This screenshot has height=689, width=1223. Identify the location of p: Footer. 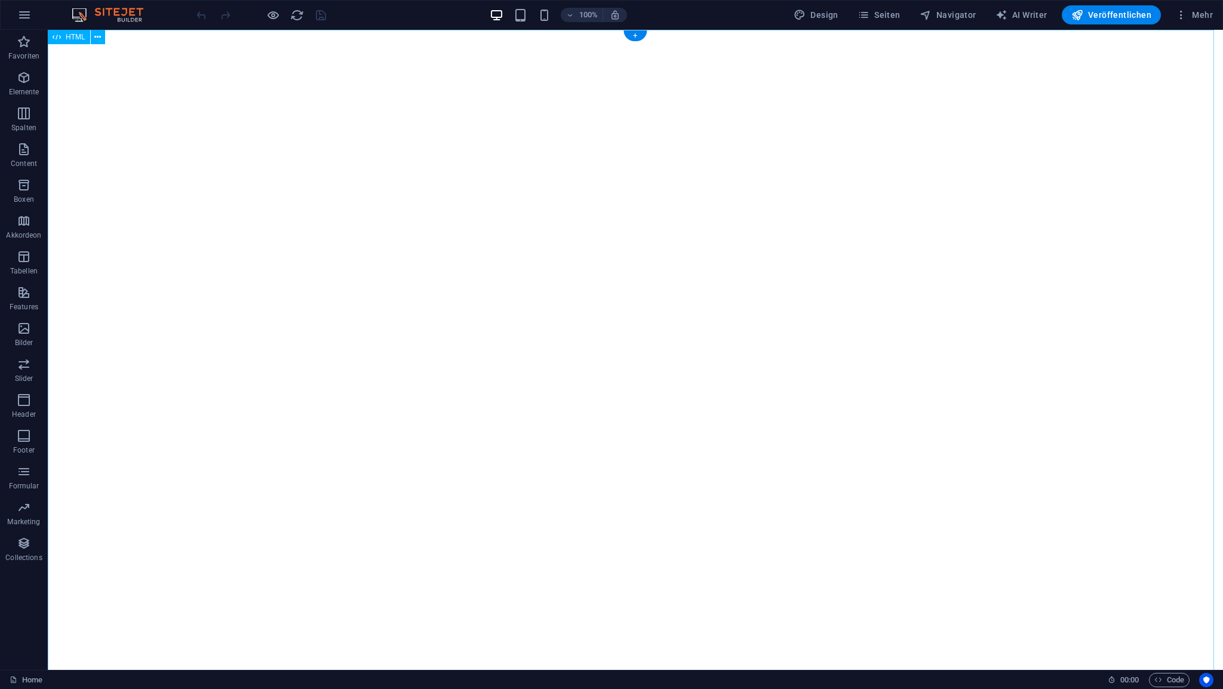
(24, 450).